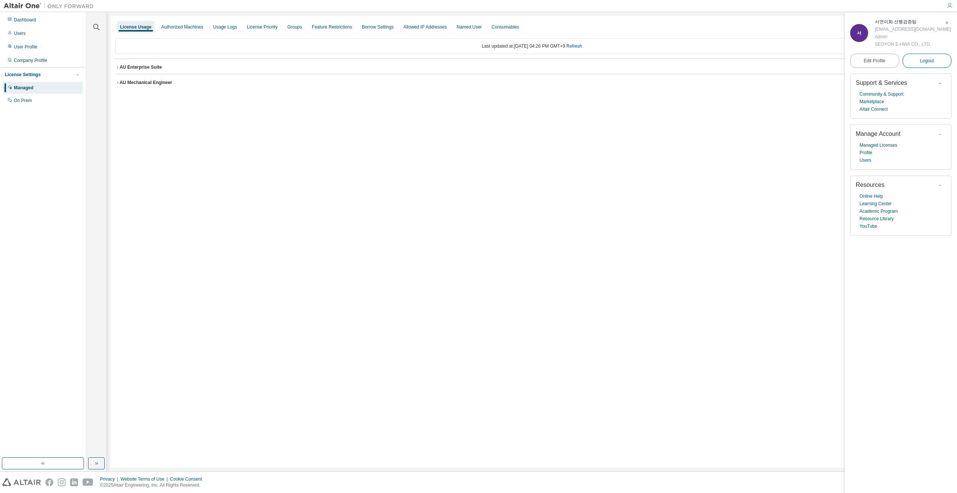 The width and height of the screenshot is (957, 493). I want to click on div: Feature Restrictions, so click(332, 27).